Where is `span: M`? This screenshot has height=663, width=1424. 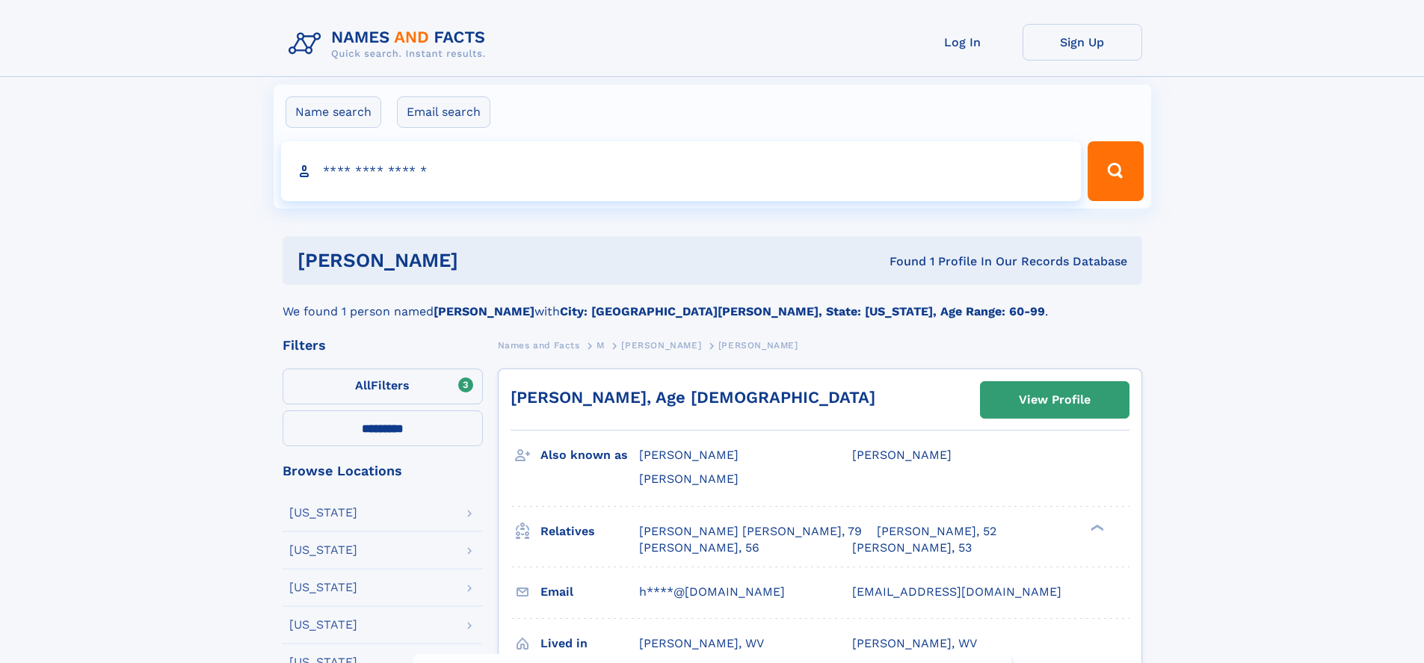
span: M is located at coordinates (600, 345).